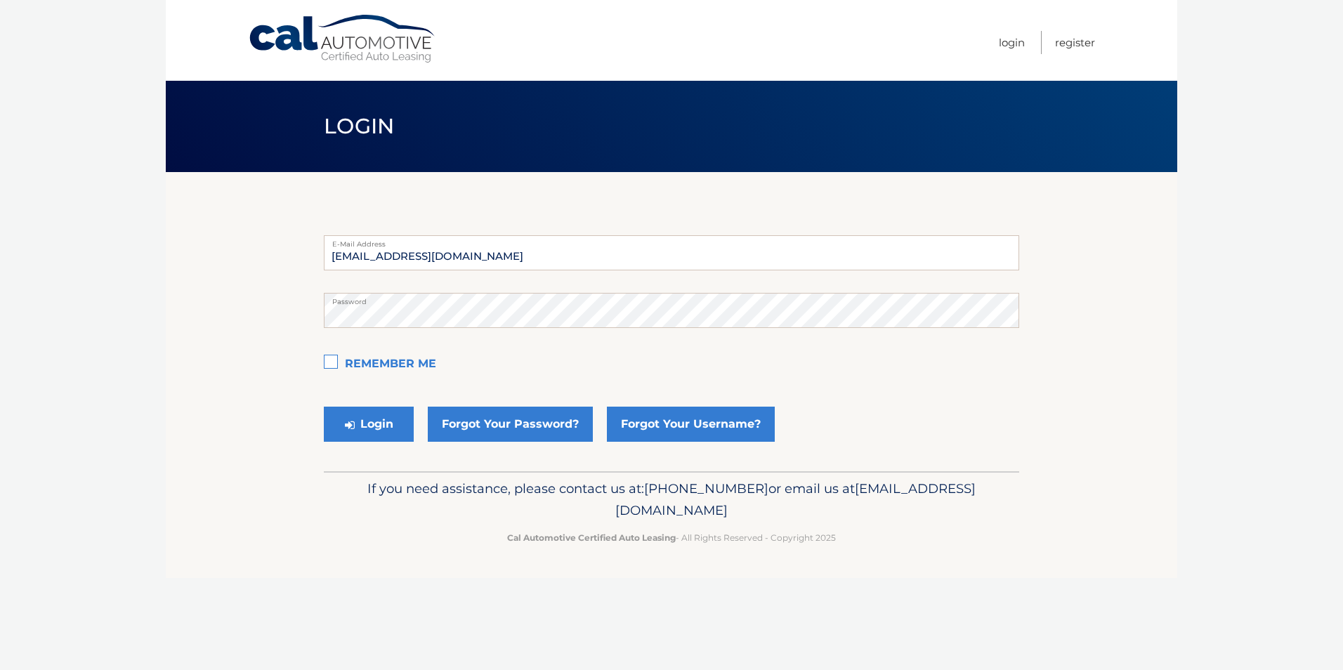  I want to click on strong: Cal Automotive Certified Auto Leasing, so click(591, 537).